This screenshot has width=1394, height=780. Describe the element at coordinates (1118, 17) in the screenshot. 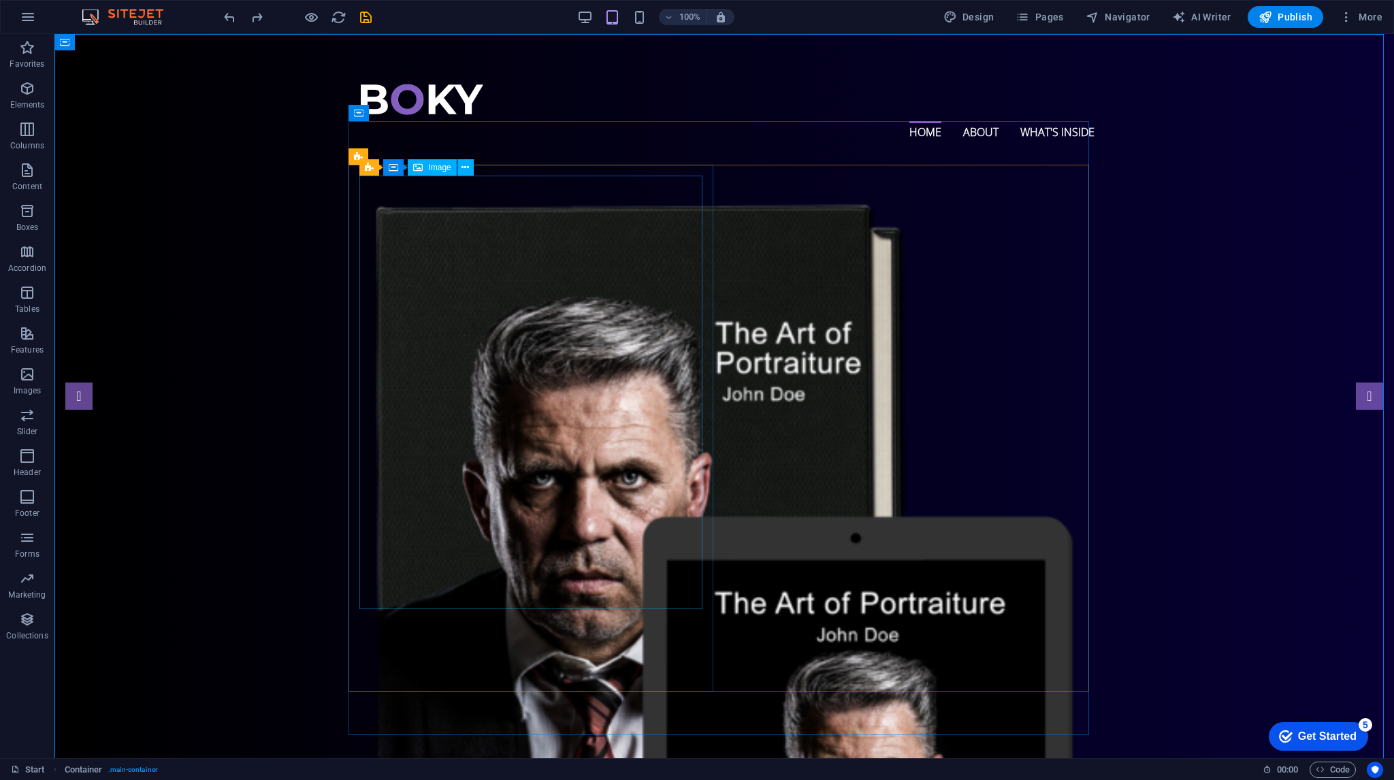

I see `button: Navigator` at that location.